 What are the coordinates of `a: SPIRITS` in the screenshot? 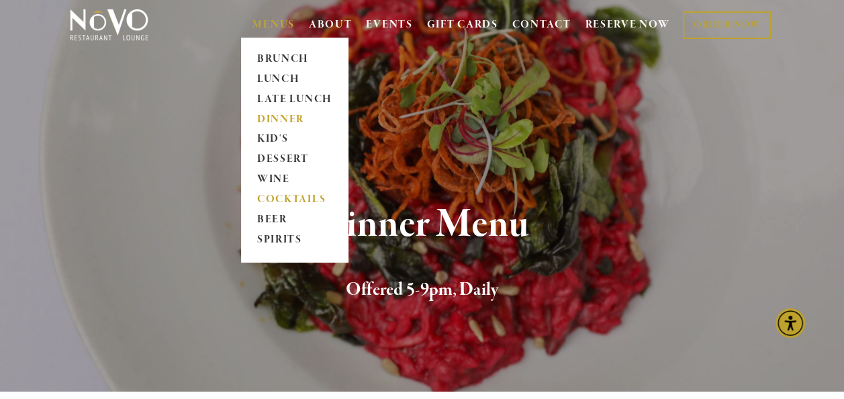 It's located at (294, 240).